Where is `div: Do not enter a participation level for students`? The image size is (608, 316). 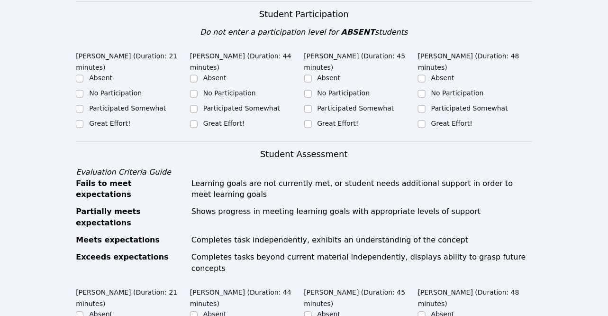
div: Do not enter a participation level for students is located at coordinates (304, 32).